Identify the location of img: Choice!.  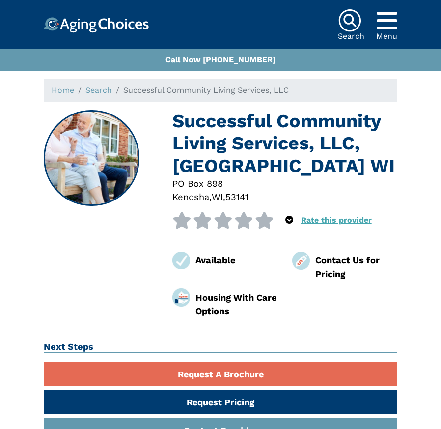
(96, 25).